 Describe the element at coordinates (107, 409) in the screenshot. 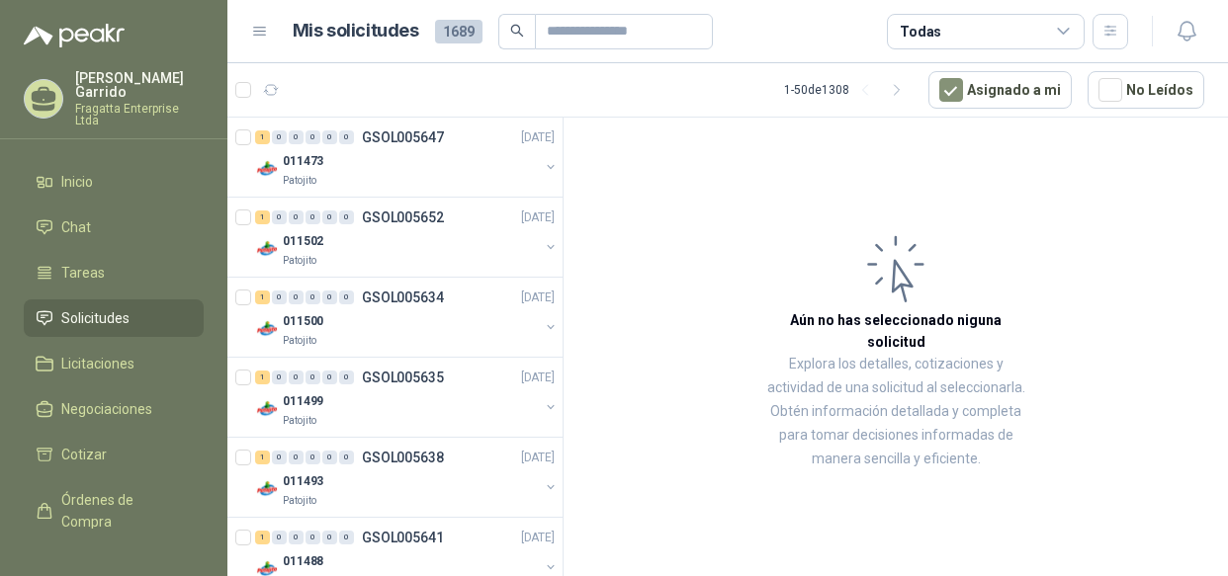

I see `span: Negociaciones` at that location.